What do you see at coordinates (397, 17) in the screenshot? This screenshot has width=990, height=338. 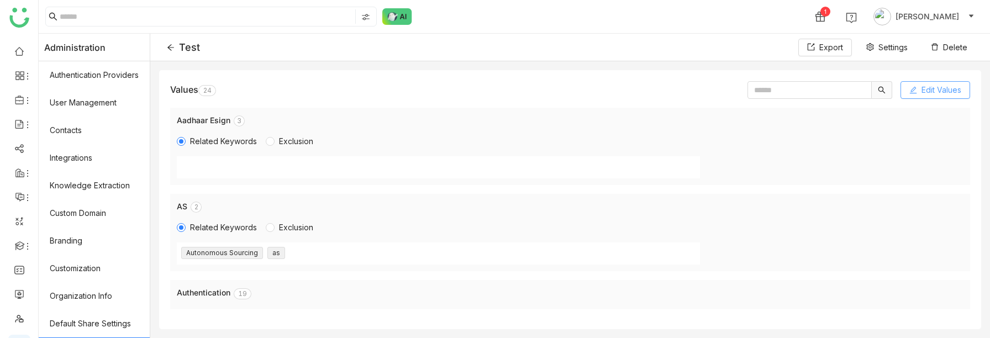 I see `img: ask-buddy-normal.svg` at bounding box center [397, 17].